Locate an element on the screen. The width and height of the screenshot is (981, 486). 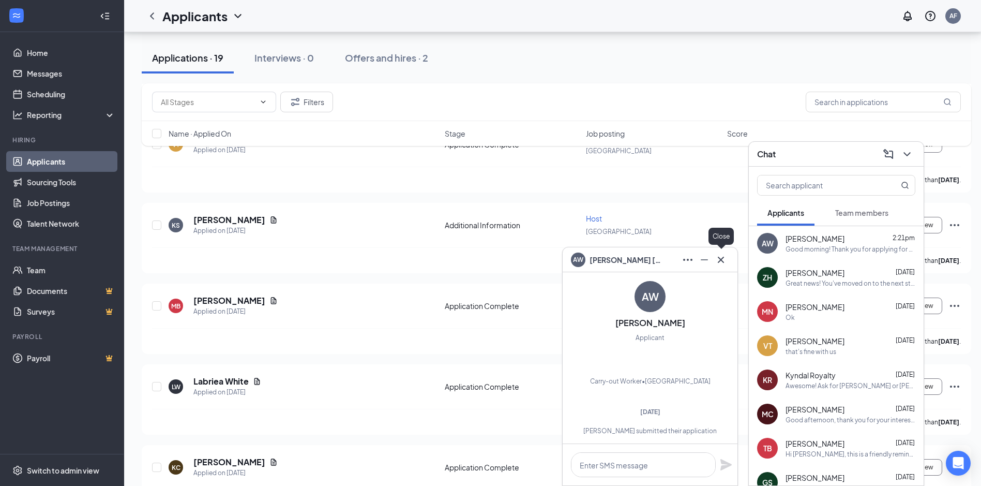
svg: MagnifyingGlass is located at coordinates (947, 102).